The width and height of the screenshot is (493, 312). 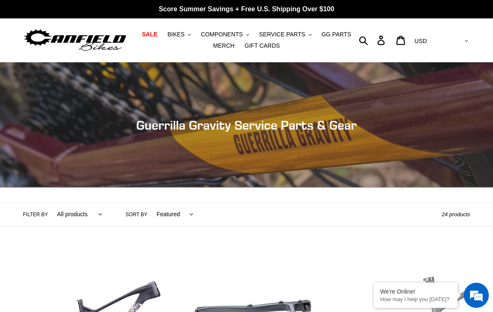 What do you see at coordinates (262, 46) in the screenshot?
I see `a: GIFT CARDS` at bounding box center [262, 46].